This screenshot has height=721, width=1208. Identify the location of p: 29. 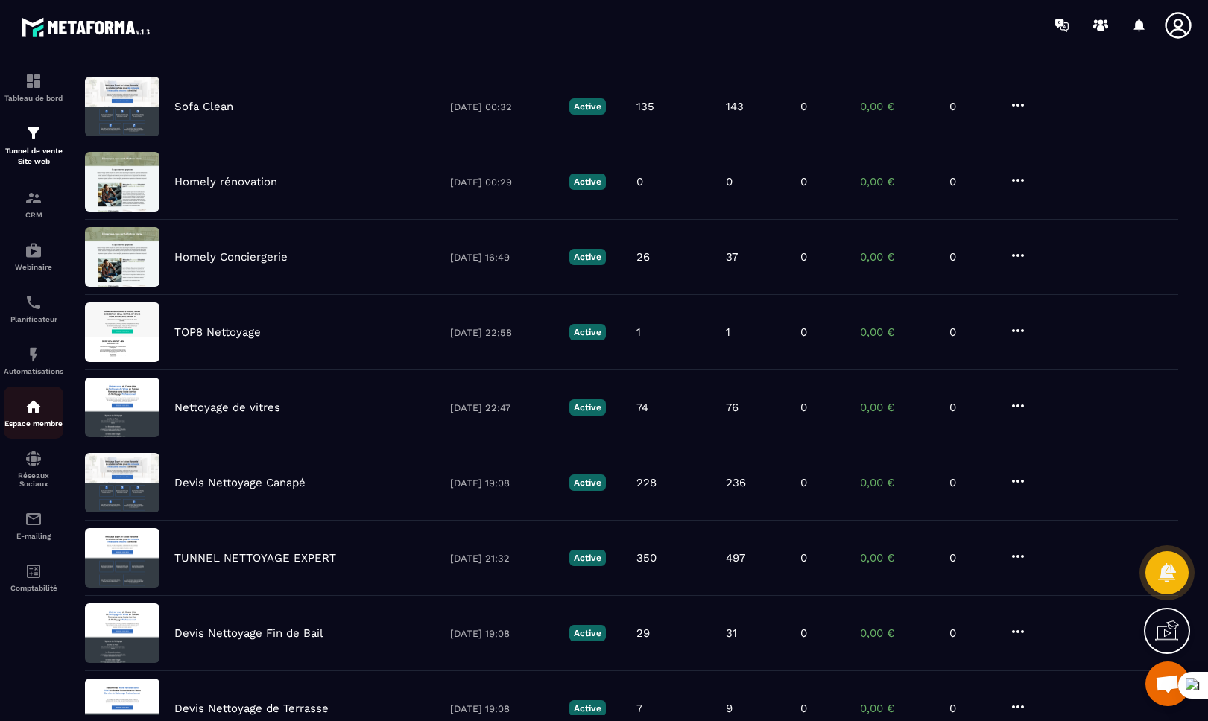
(643, 633).